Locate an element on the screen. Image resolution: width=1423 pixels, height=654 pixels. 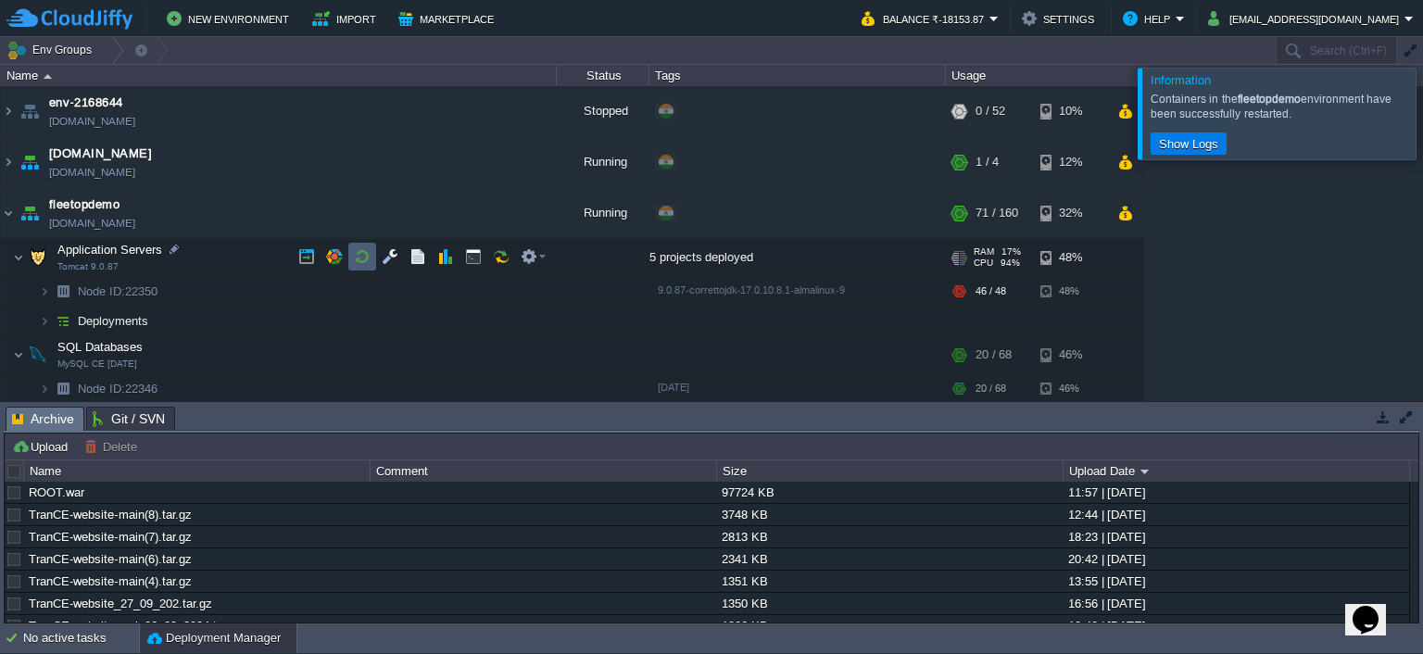
a: Node ID:22346 is located at coordinates (118, 388).